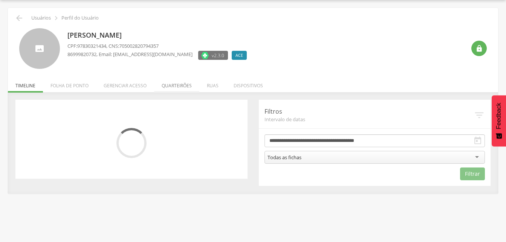 This screenshot has height=242, width=506. I want to click on span: 705002820794357, so click(139, 46).